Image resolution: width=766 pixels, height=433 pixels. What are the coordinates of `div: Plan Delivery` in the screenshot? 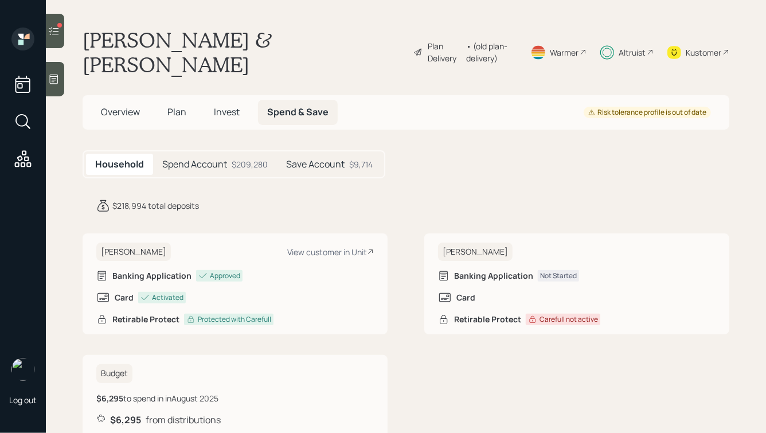 It's located at (444, 52).